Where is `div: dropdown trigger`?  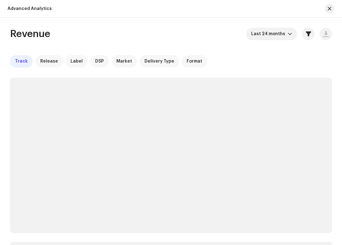 div: dropdown trigger is located at coordinates (289, 34).